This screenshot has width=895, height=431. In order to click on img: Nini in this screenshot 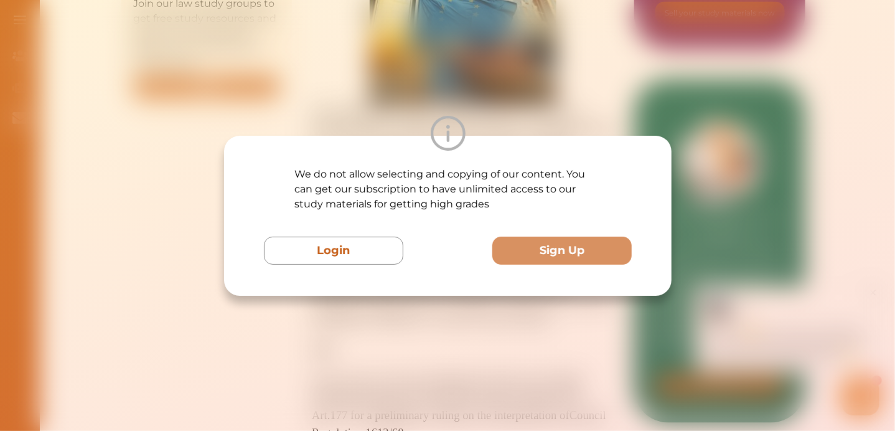, I will do `click(121, 24)`.